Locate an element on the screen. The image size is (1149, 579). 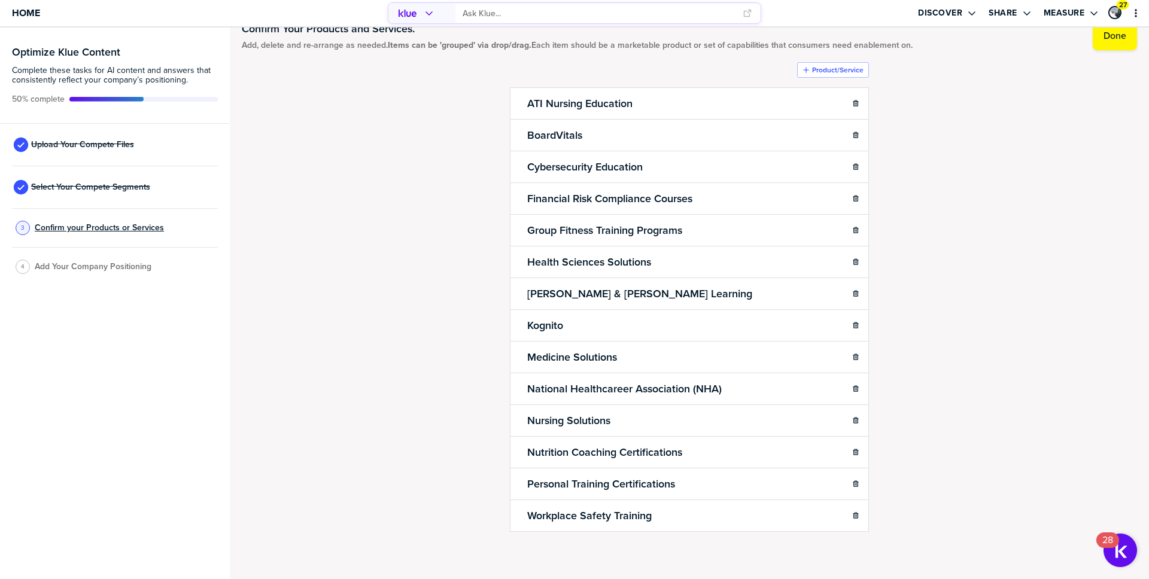
li: Nursing Solutions is located at coordinates (689, 421).